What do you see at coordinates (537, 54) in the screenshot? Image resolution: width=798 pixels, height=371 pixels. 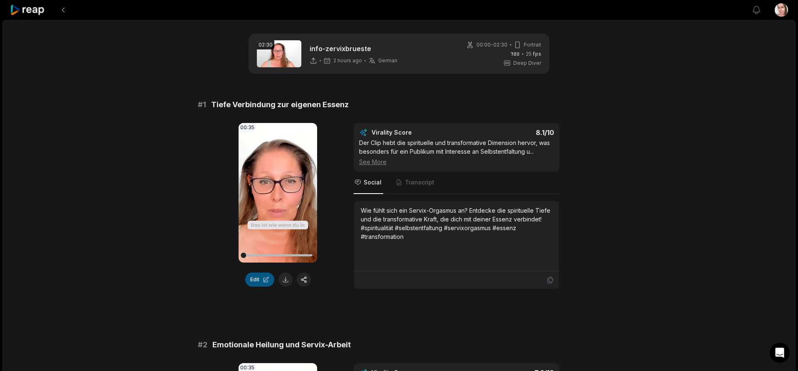 I see `span: fps` at bounding box center [537, 54].